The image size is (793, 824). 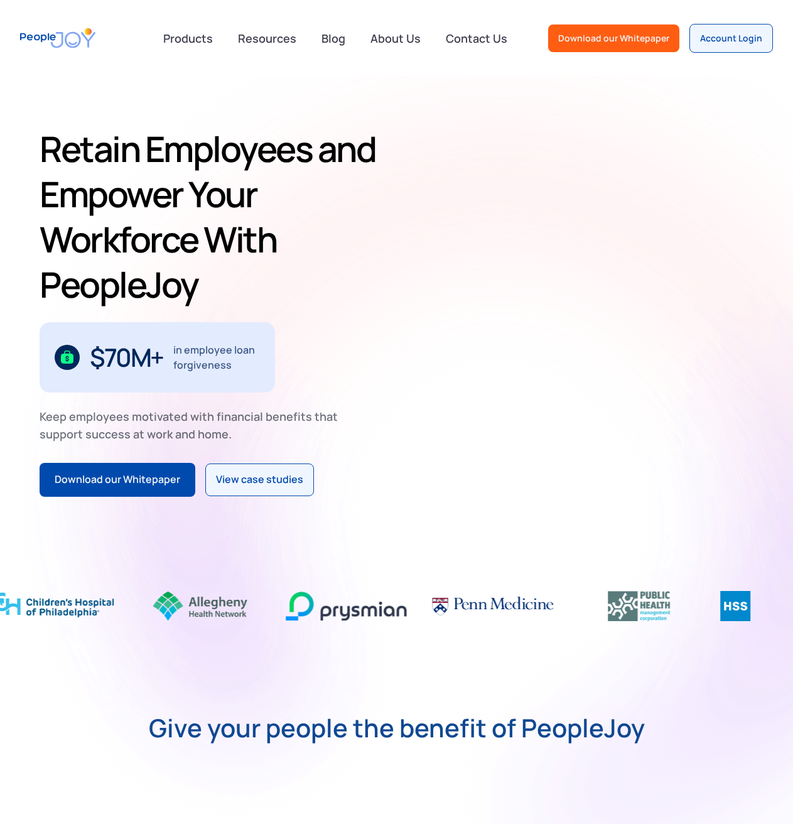 I want to click on strong: Give your people the benefit of PeopleJoy, so click(x=397, y=728).